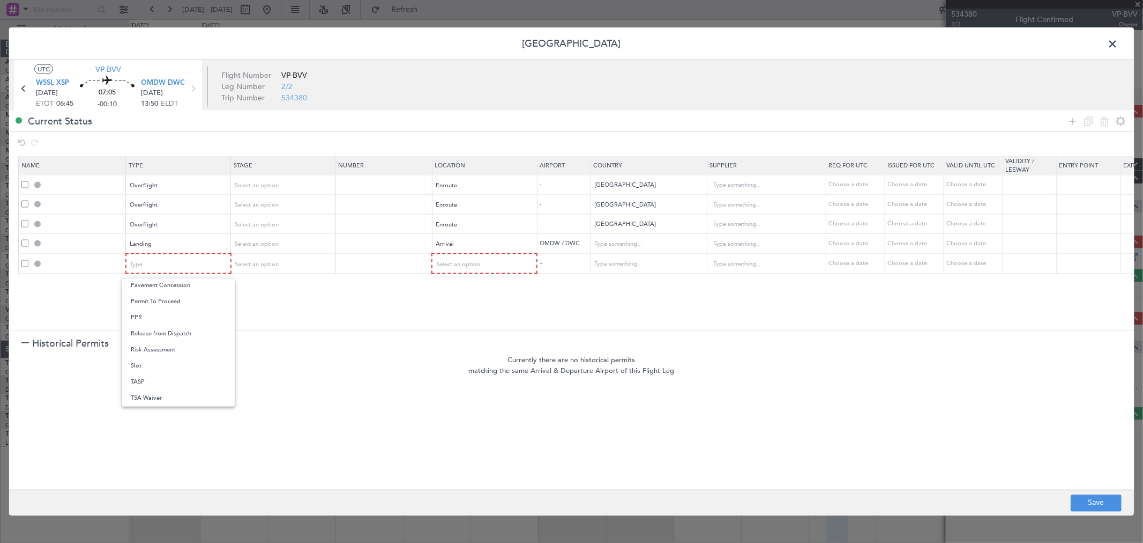  I want to click on span: PPR, so click(179, 317).